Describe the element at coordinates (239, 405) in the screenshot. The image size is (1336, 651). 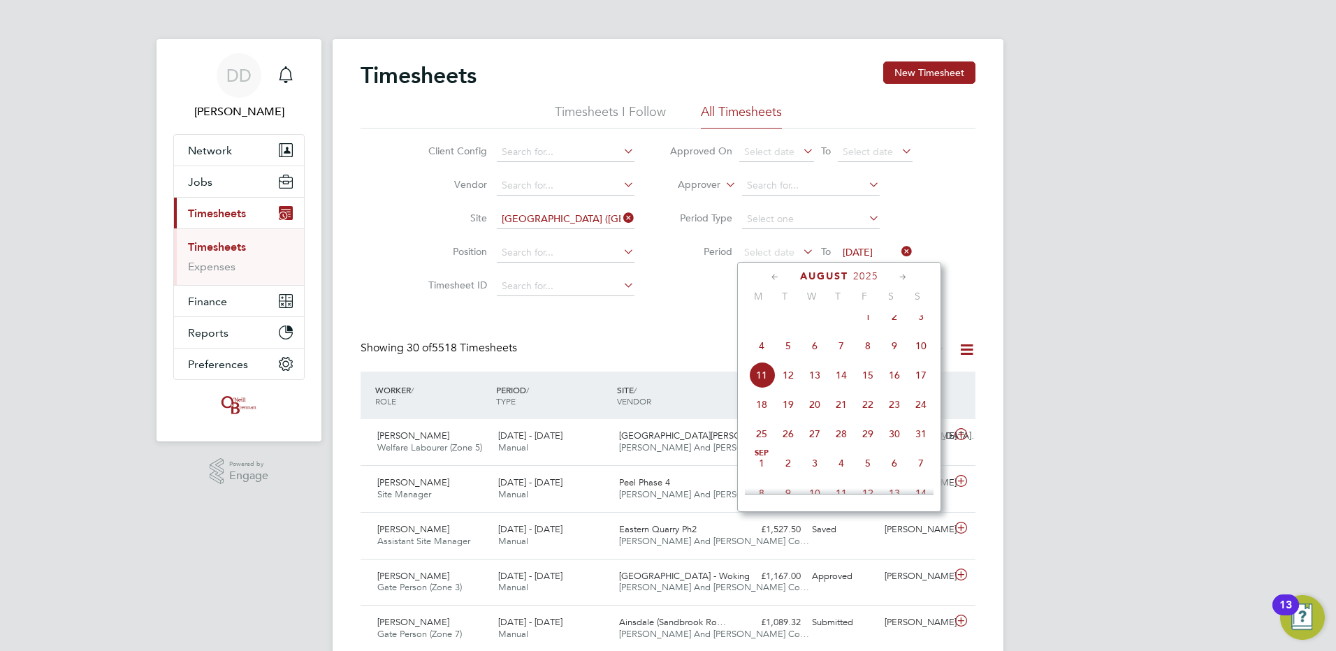
I see `a: Go to home page` at that location.